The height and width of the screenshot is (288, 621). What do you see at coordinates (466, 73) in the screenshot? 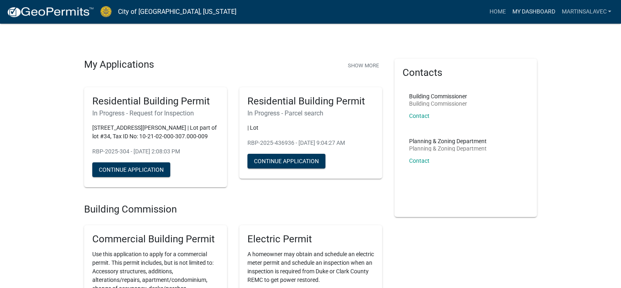
I see `h5: Contacts` at bounding box center [466, 73].